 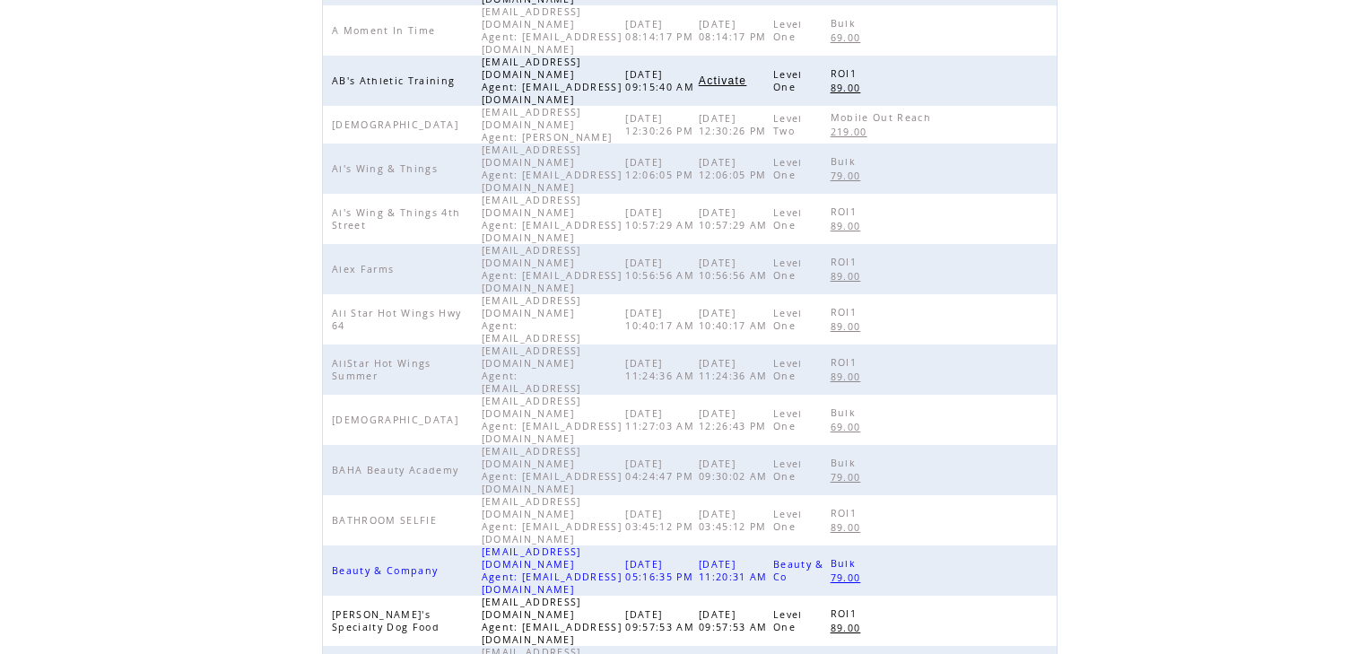 I want to click on a: Activate, so click(x=722, y=81).